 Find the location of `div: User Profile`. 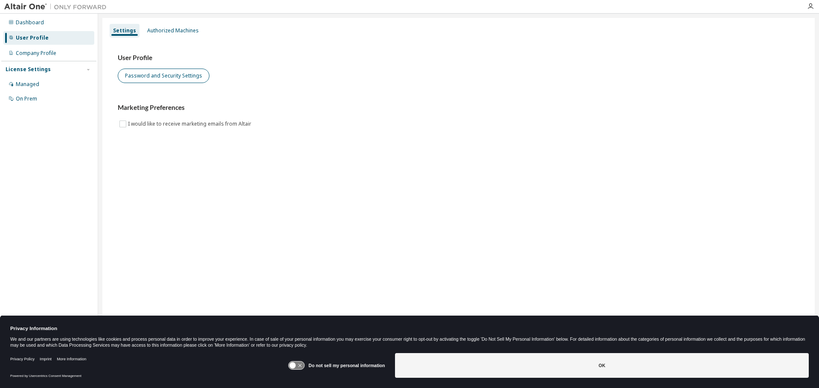

div: User Profile is located at coordinates (32, 38).